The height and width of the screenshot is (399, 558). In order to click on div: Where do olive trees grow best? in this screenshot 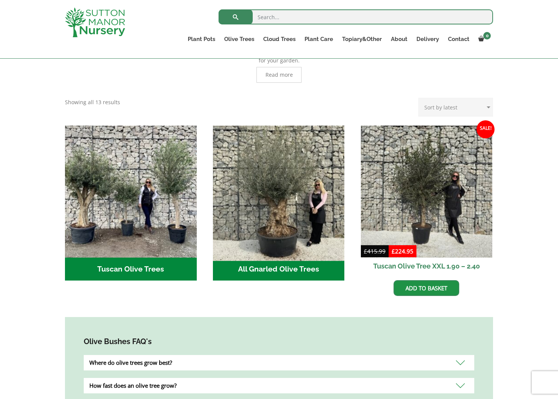, I will do `click(279, 362)`.